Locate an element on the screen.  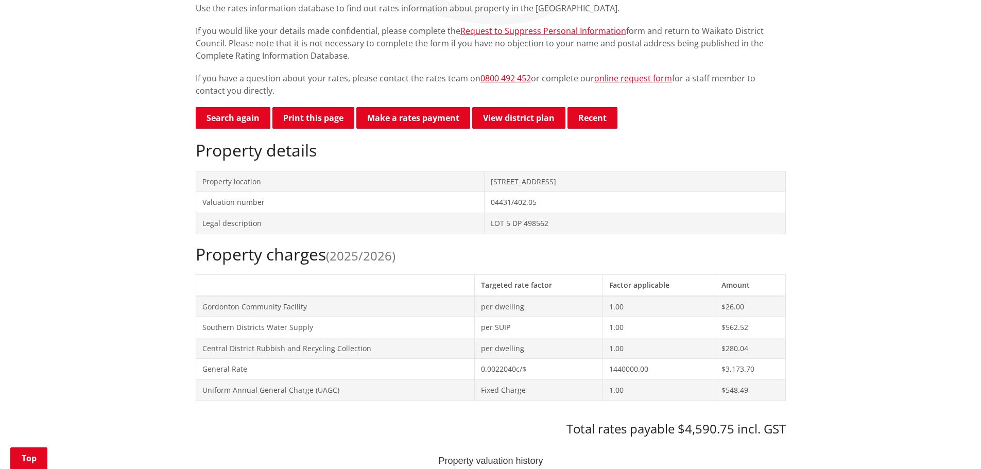
span: (2025/2026) is located at coordinates (360, 255).